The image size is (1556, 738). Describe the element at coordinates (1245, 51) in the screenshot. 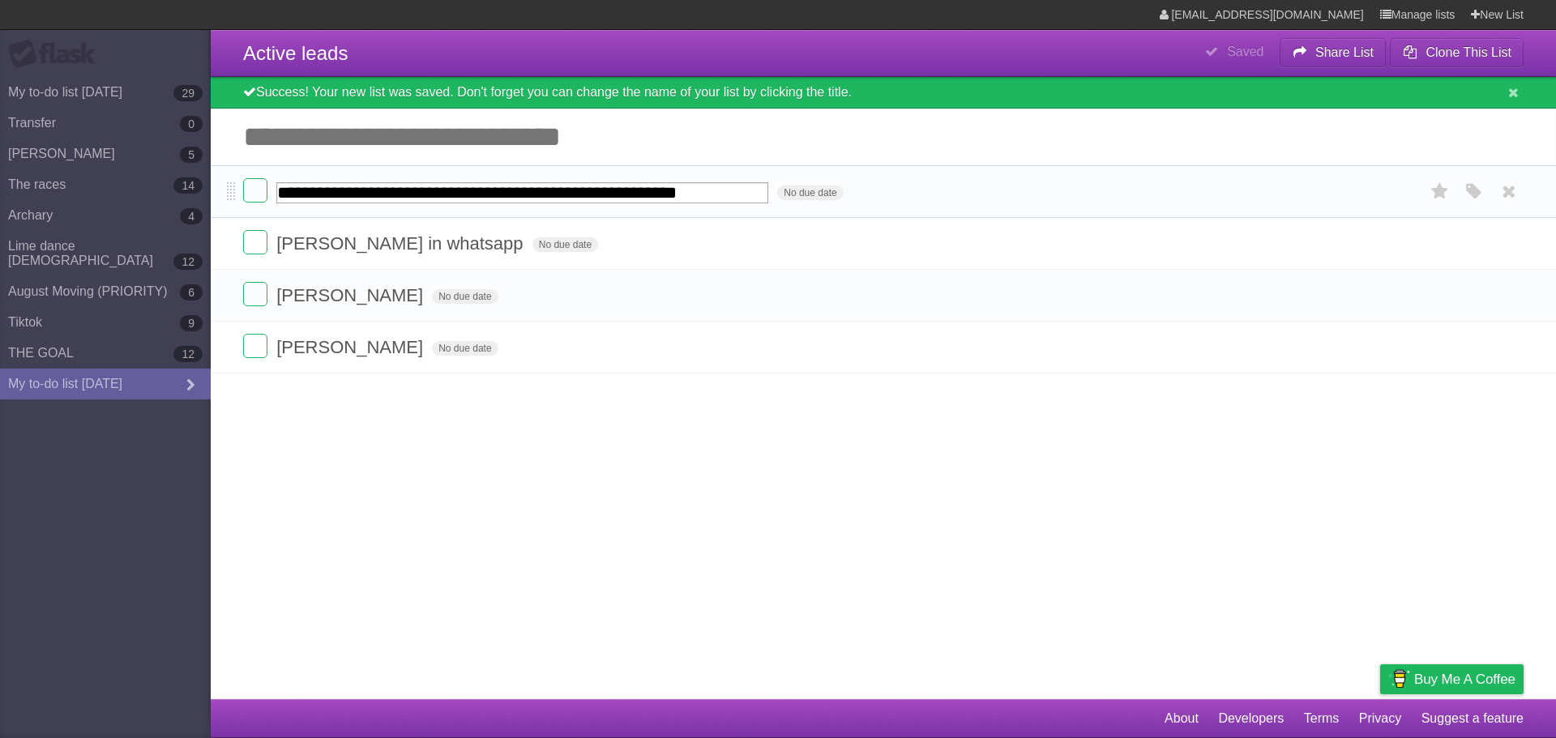

I see `b: Saved` at that location.